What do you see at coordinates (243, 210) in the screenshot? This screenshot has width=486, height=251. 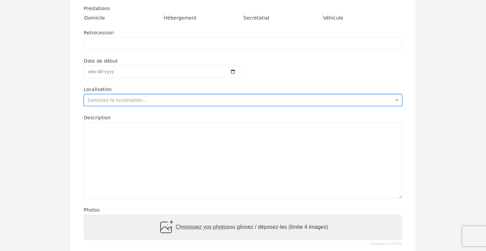 I see `label: Photos` at bounding box center [243, 210].